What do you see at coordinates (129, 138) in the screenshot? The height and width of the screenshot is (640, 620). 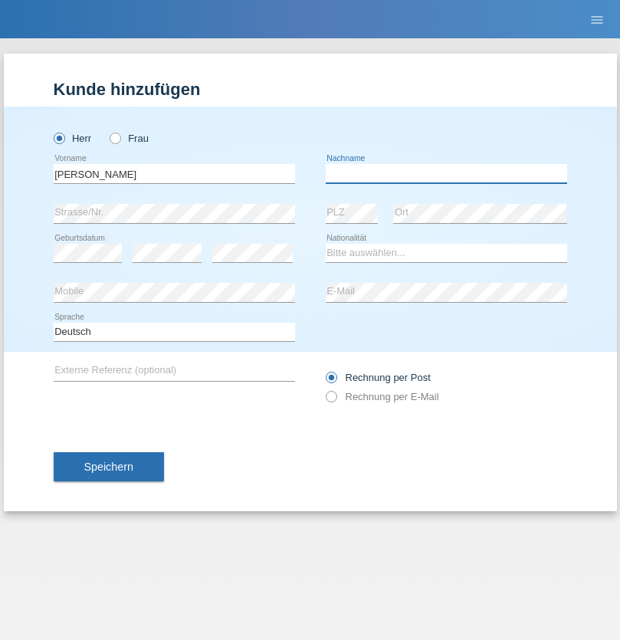 I see `label: Frau` at bounding box center [129, 138].